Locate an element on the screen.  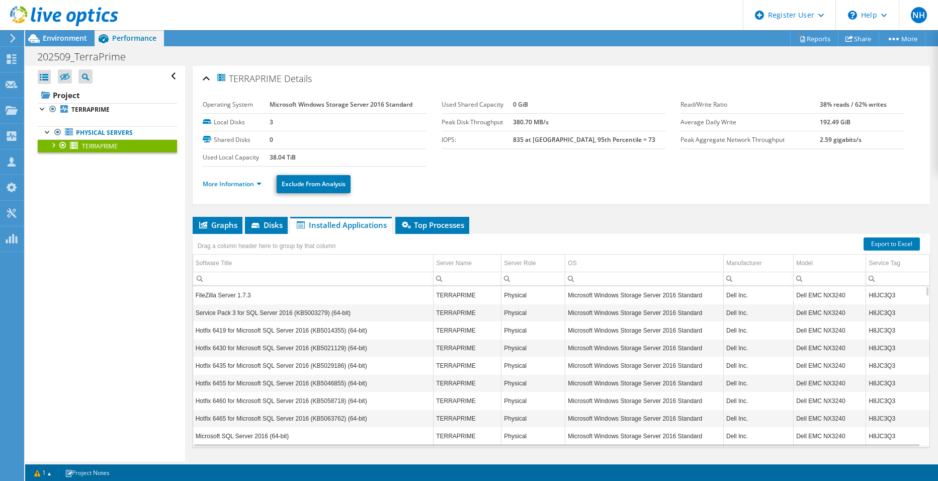
div: OS is located at coordinates (572, 263).